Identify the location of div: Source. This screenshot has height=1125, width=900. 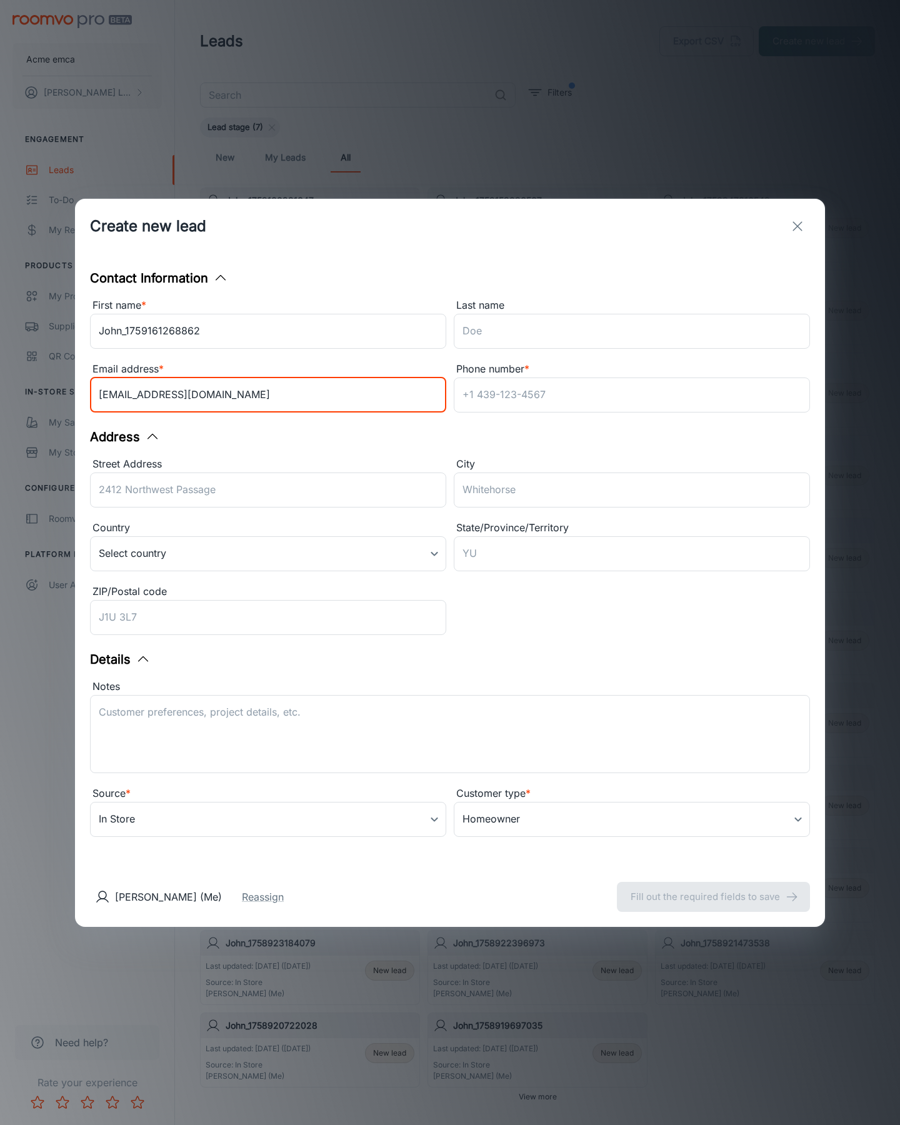
(268, 794).